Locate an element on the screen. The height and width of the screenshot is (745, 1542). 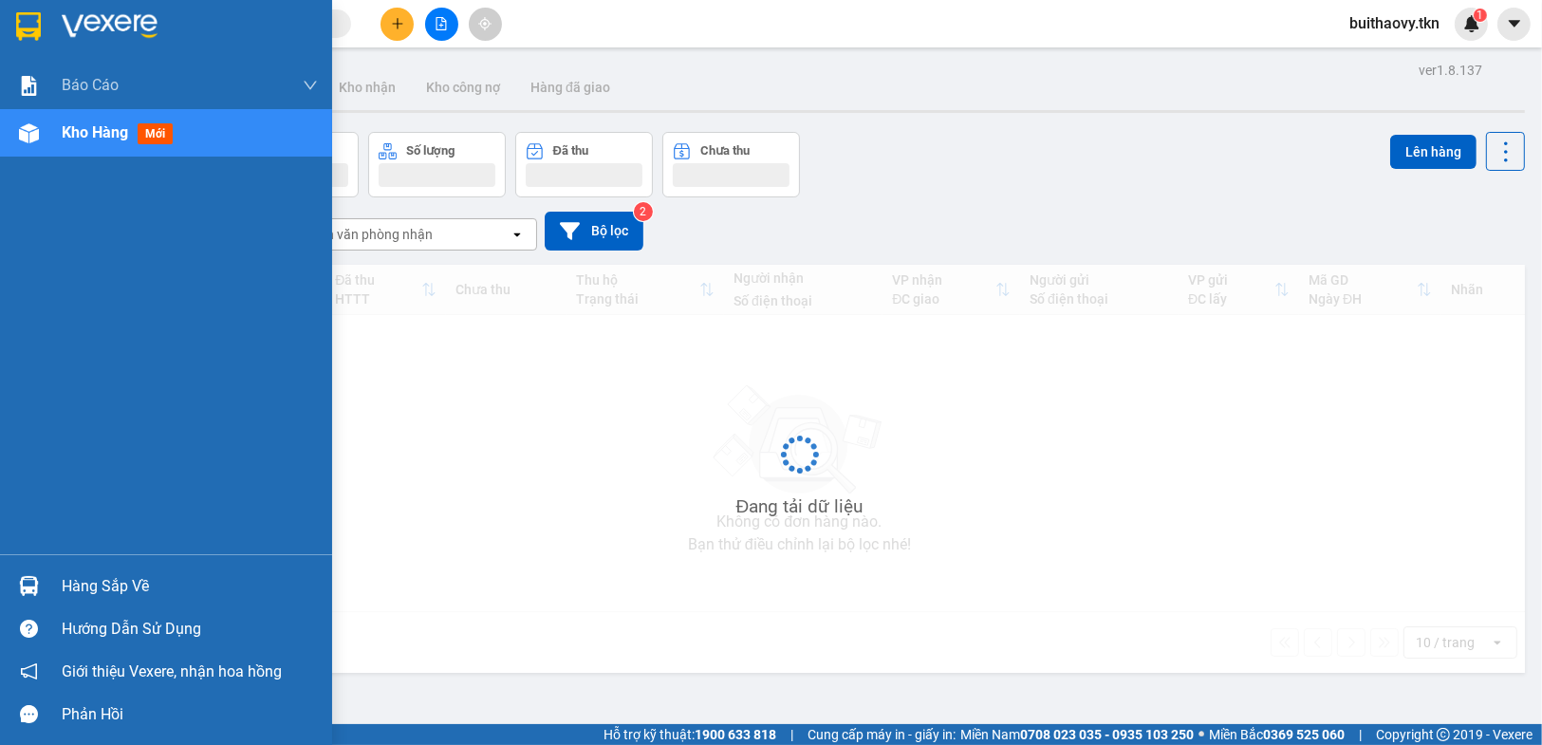
span: notification is located at coordinates (28, 671).